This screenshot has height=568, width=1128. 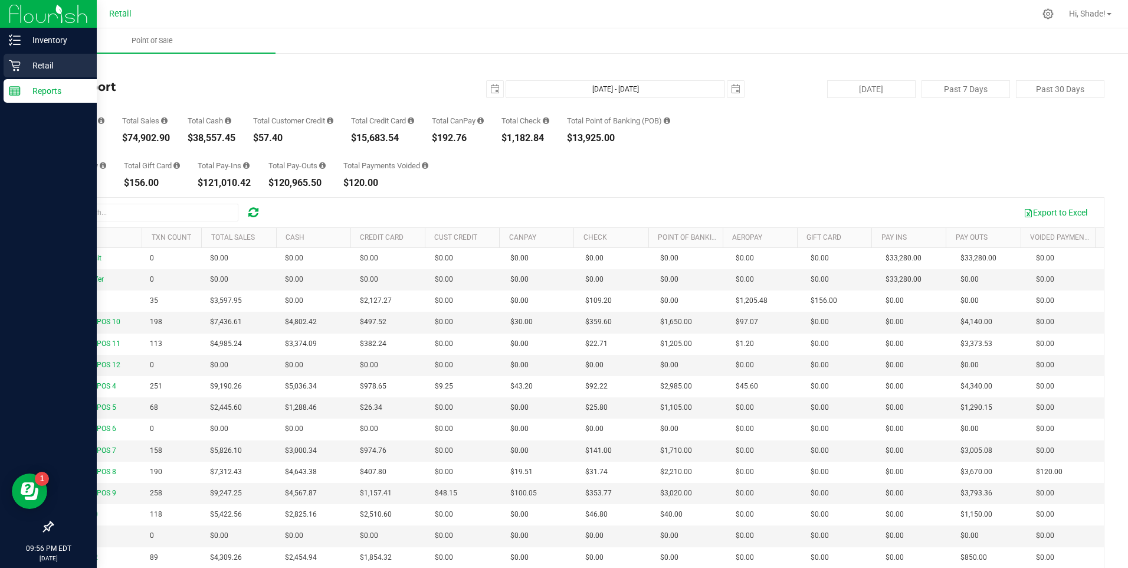 I want to click on i: Sum of all successful, non-voided payment transaction amounts using CanPay (as well as manual Can..., so click(x=480, y=120).